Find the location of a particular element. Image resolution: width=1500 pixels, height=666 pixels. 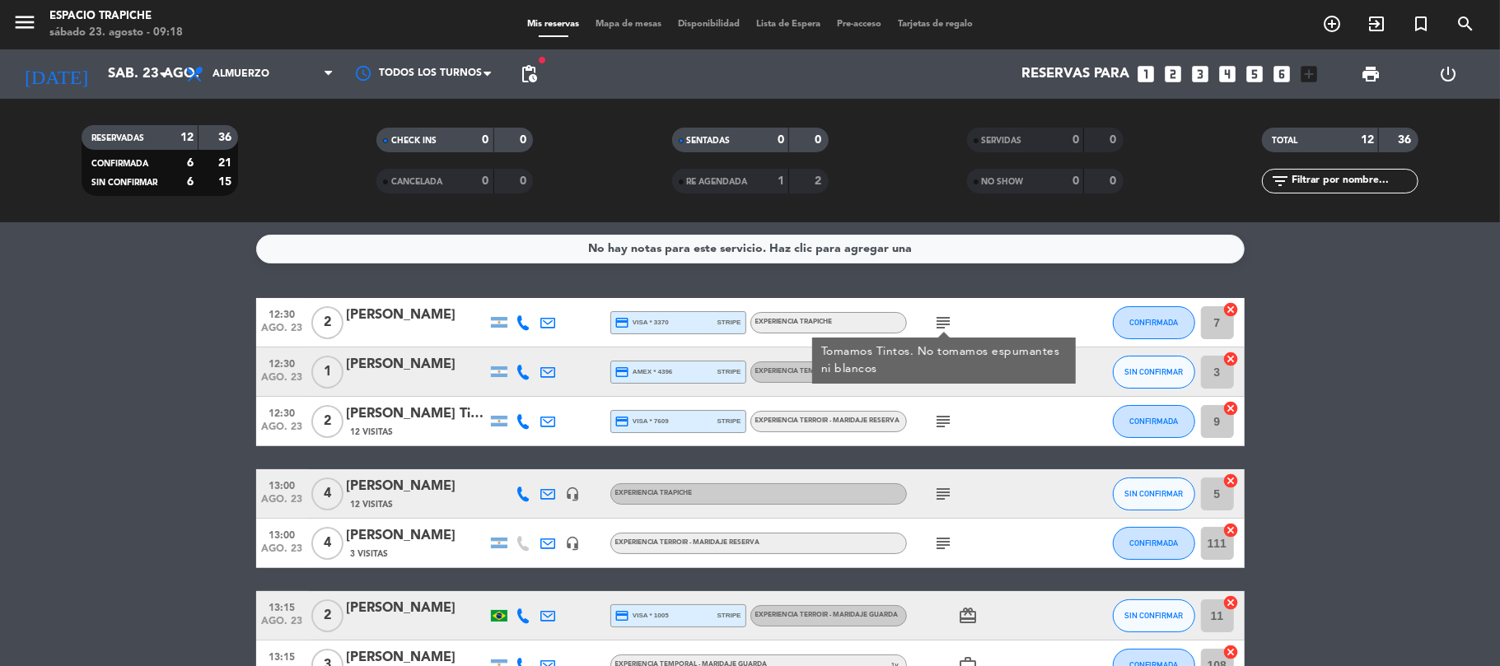

strong: 21 is located at coordinates (227, 163).